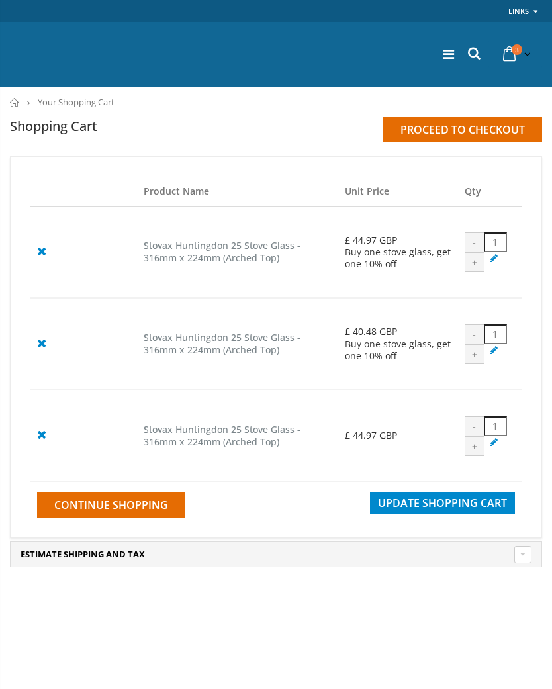 The image size is (552, 689). I want to click on th: Unit Price, so click(398, 191).